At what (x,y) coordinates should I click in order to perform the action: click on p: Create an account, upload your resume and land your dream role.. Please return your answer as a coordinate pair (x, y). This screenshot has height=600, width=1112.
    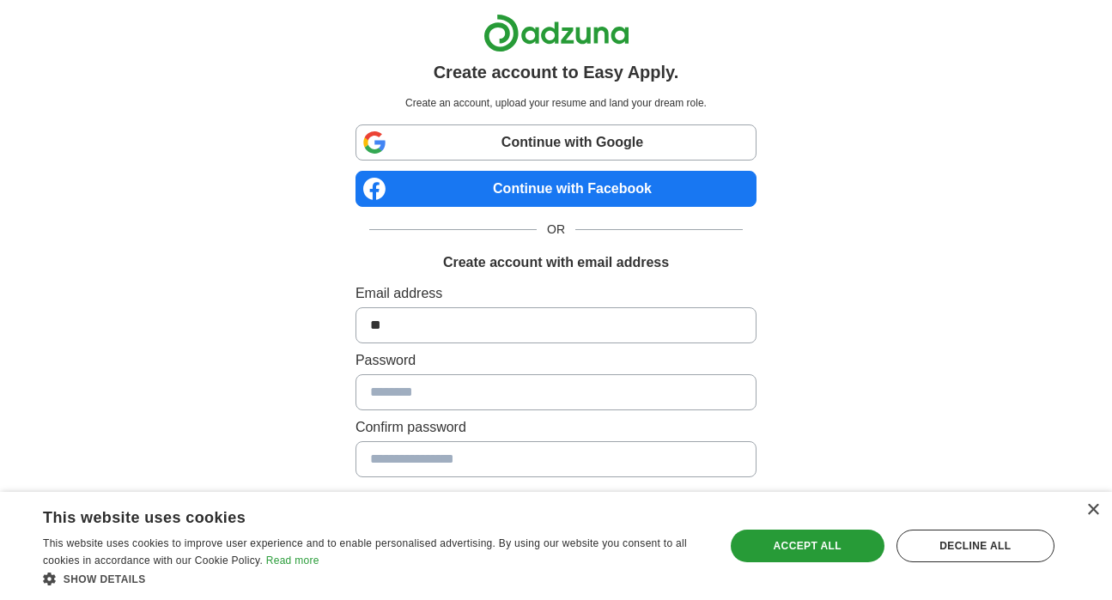
    Looking at the image, I should click on (556, 103).